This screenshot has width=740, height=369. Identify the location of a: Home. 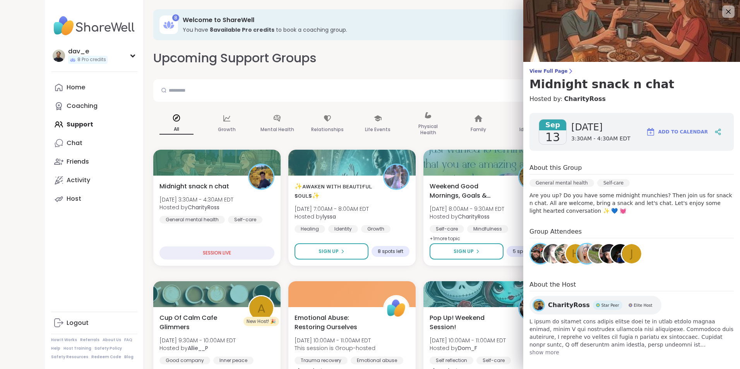
(94, 88).